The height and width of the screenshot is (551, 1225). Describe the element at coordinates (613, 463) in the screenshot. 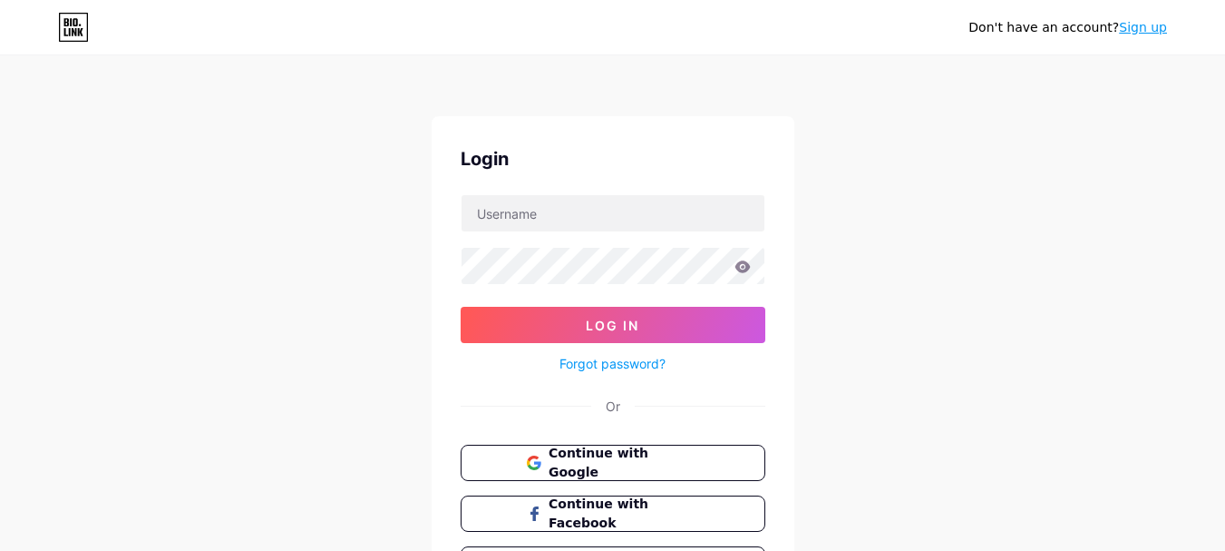

I see `a: Continue with Google` at that location.